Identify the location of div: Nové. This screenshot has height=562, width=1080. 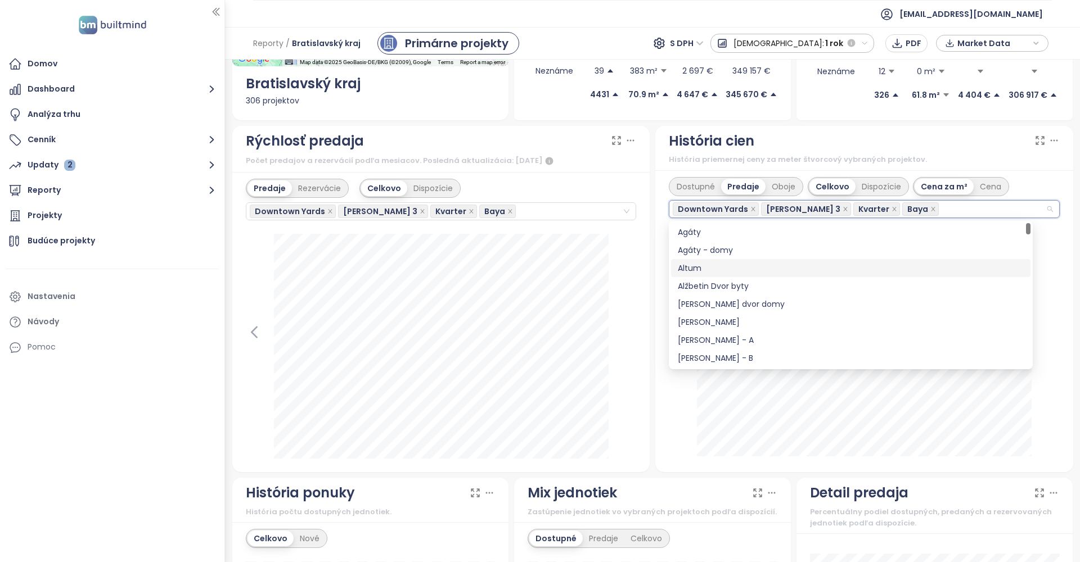
(309, 539).